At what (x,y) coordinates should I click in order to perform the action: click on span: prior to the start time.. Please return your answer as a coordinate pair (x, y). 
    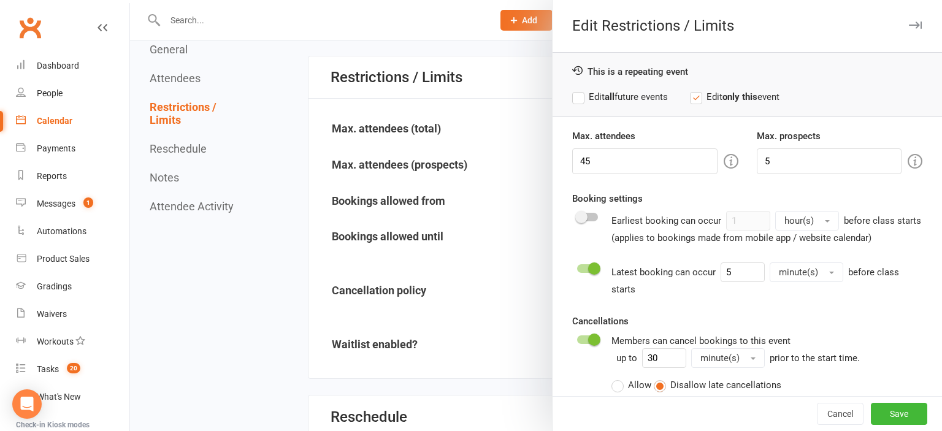
    Looking at the image, I should click on (814, 358).